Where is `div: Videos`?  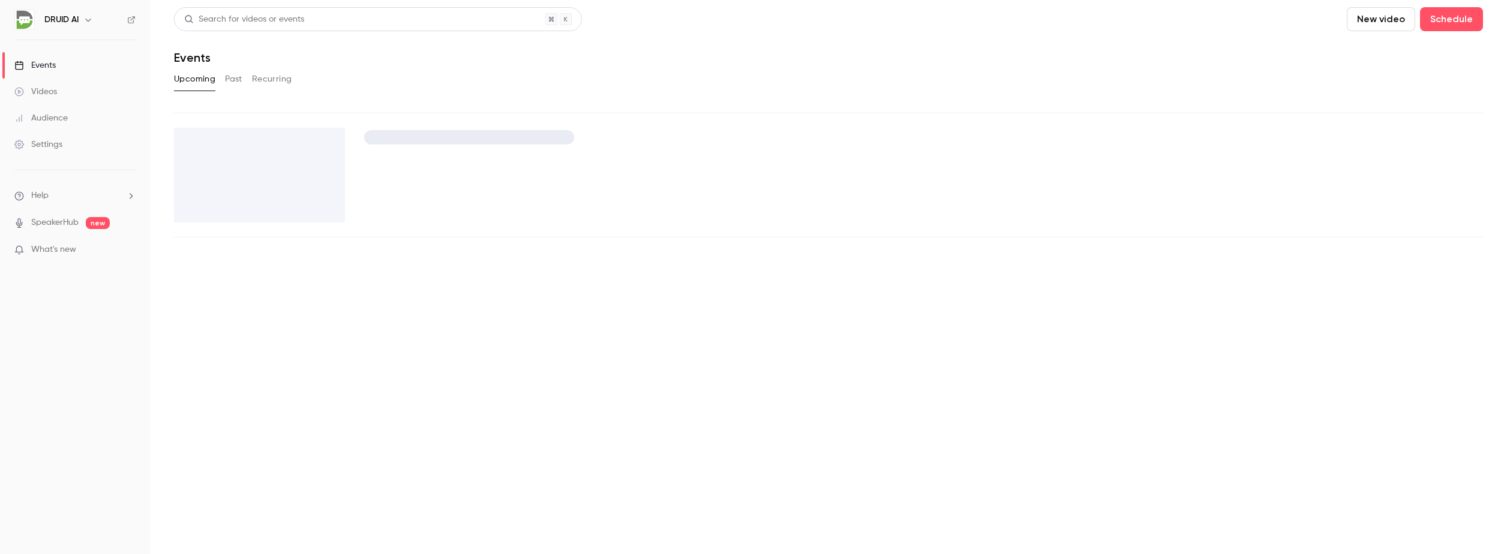 div: Videos is located at coordinates (35, 92).